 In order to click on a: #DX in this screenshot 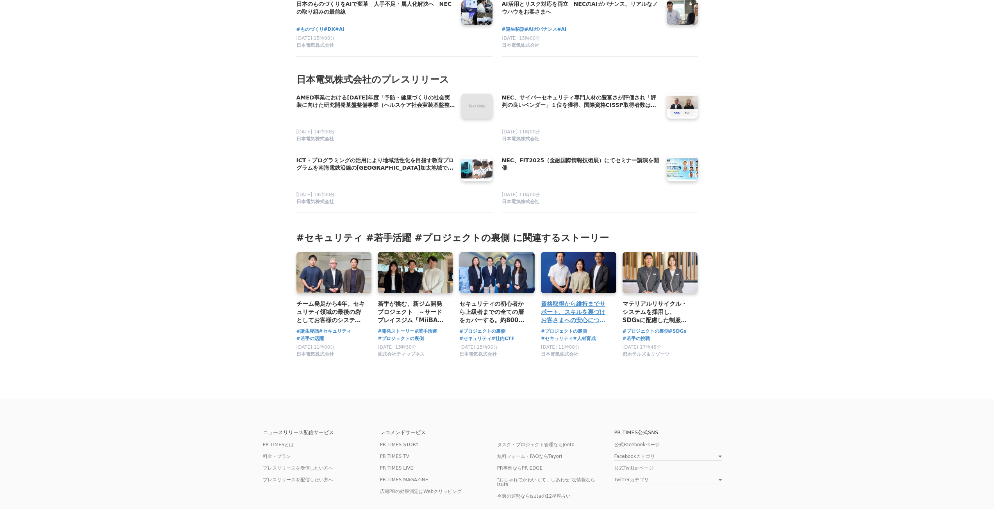, I will do `click(329, 29)`.